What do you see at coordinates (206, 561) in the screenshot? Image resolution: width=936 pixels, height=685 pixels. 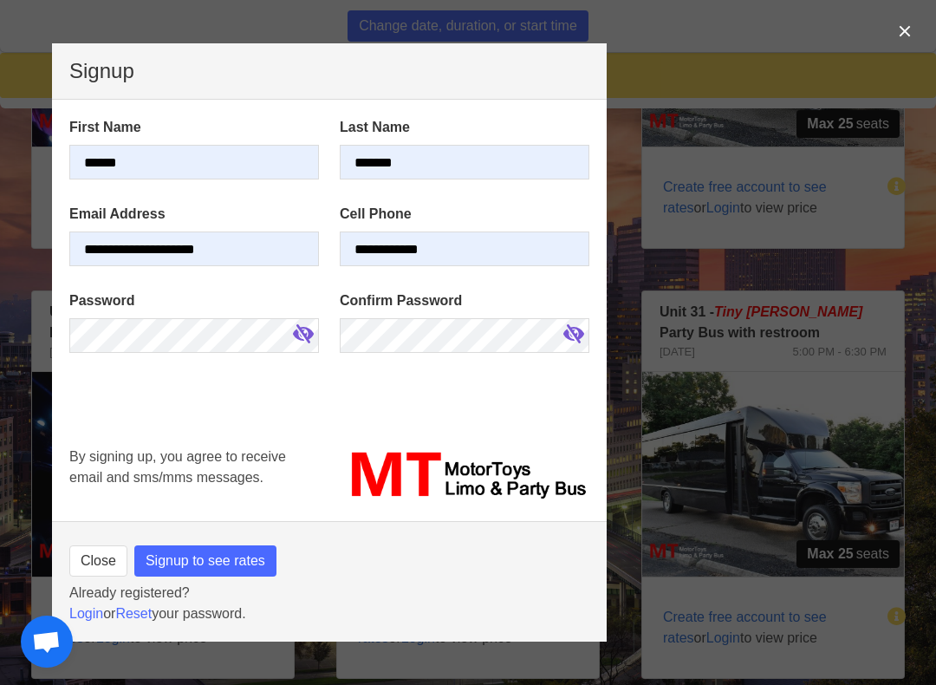 I see `button: Signup to see rates` at bounding box center [206, 561].